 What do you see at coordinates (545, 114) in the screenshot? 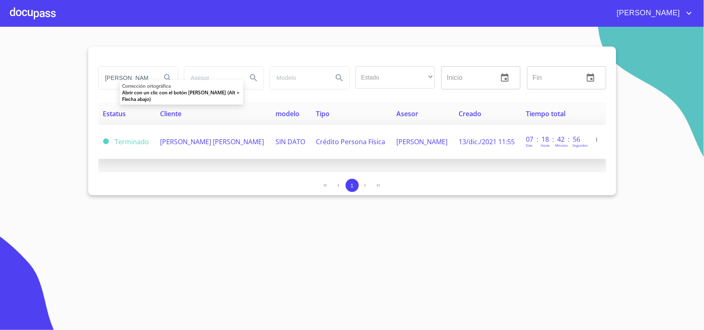
I see `span: Tiempo total` at bounding box center [545, 114].